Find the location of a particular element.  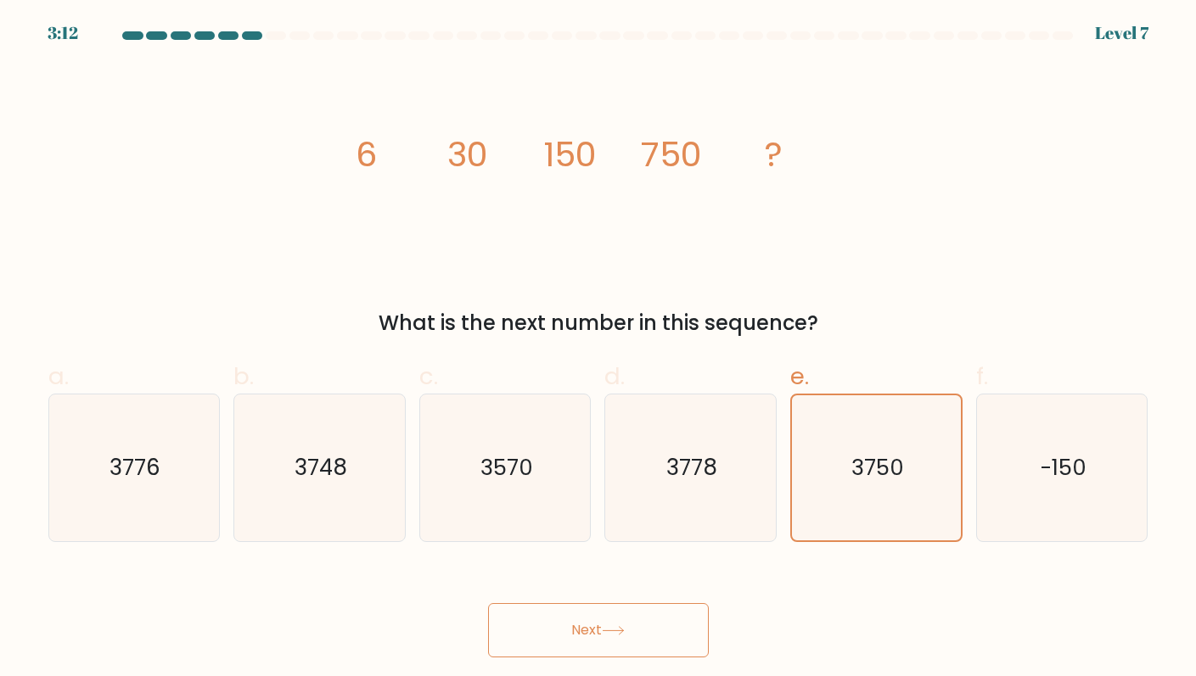

tspan: 30 is located at coordinates (468, 154).